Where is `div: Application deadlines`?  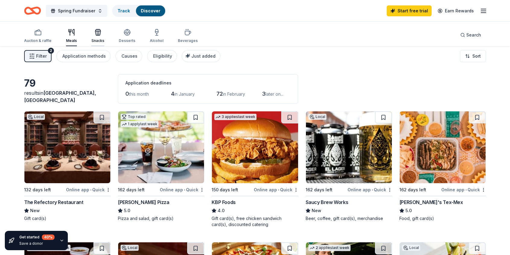 div: Application deadlines is located at coordinates (208, 83).